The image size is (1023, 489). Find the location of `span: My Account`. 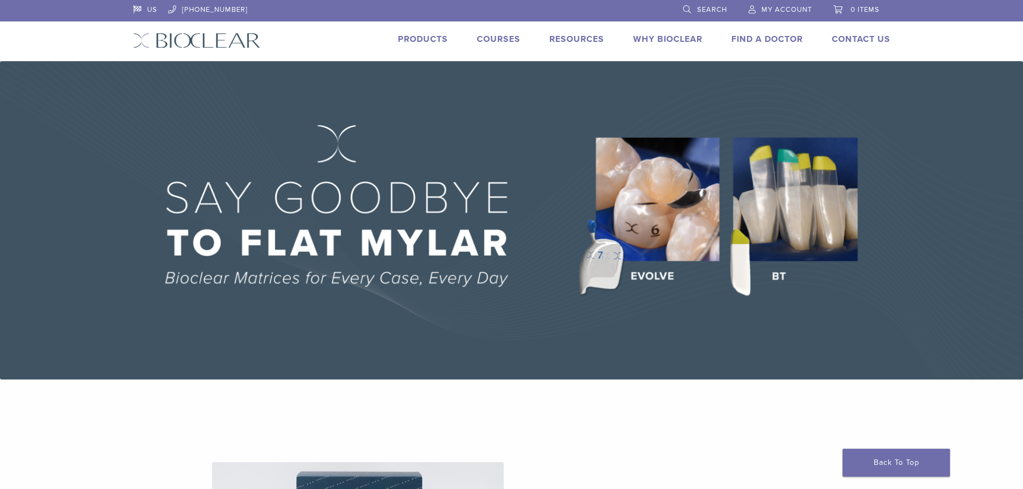

span: My Account is located at coordinates (786, 10).